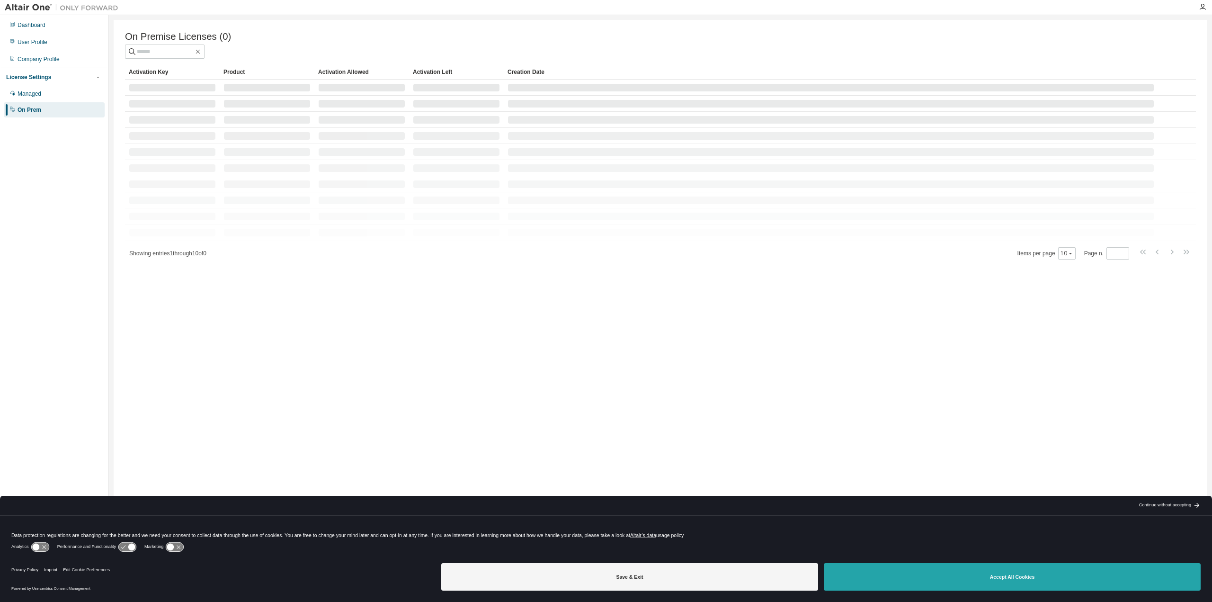 This screenshot has height=602, width=1212. Describe the element at coordinates (28, 77) in the screenshot. I see `div: License Settings` at that location.